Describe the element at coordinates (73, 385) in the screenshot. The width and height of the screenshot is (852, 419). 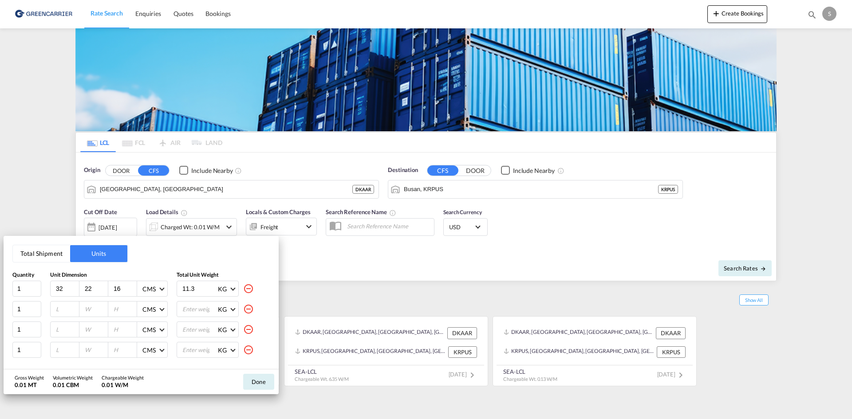
I see `div: 0.01 CBM` at that location.